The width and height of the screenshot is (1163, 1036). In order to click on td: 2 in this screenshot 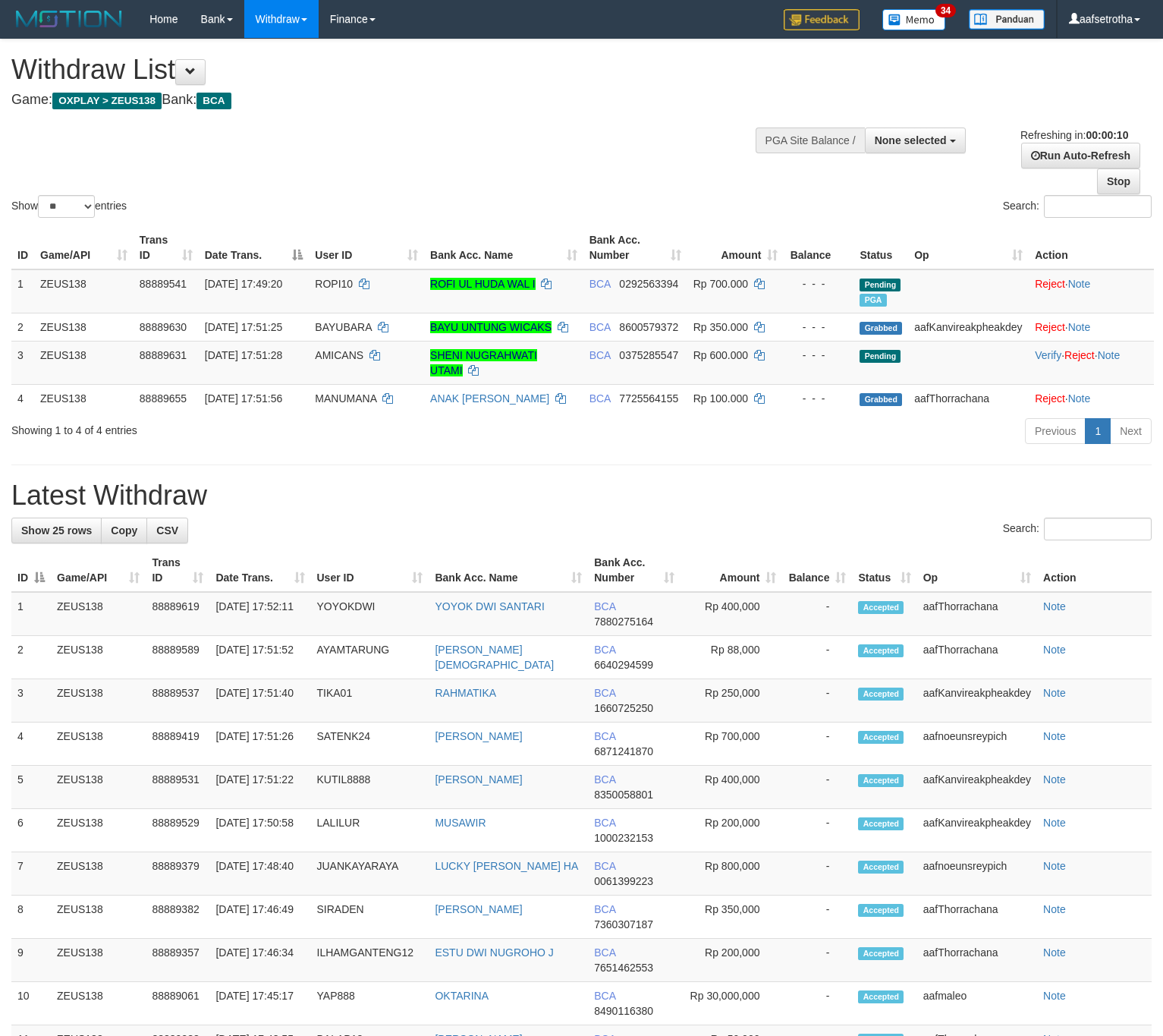, I will do `click(31, 657)`.